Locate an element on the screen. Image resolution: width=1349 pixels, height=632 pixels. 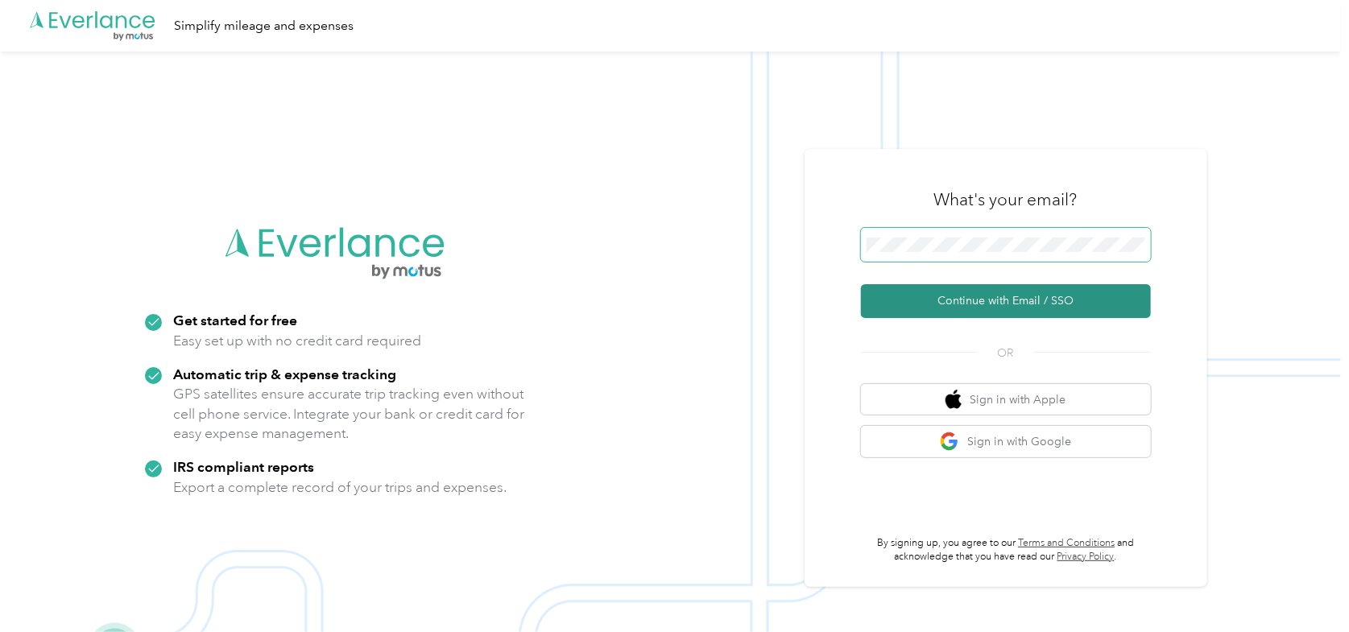
button: apple logoSign in with Apple is located at coordinates (1006, 399).